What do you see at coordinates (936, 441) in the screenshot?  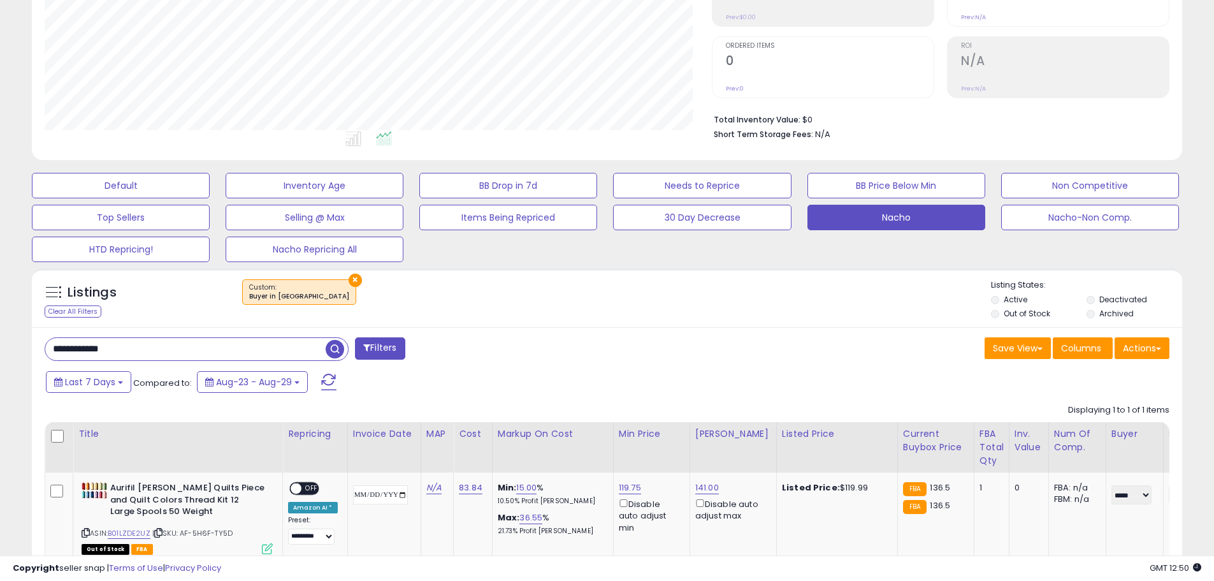 I see `div: Current Buybox Price` at bounding box center [936, 441].